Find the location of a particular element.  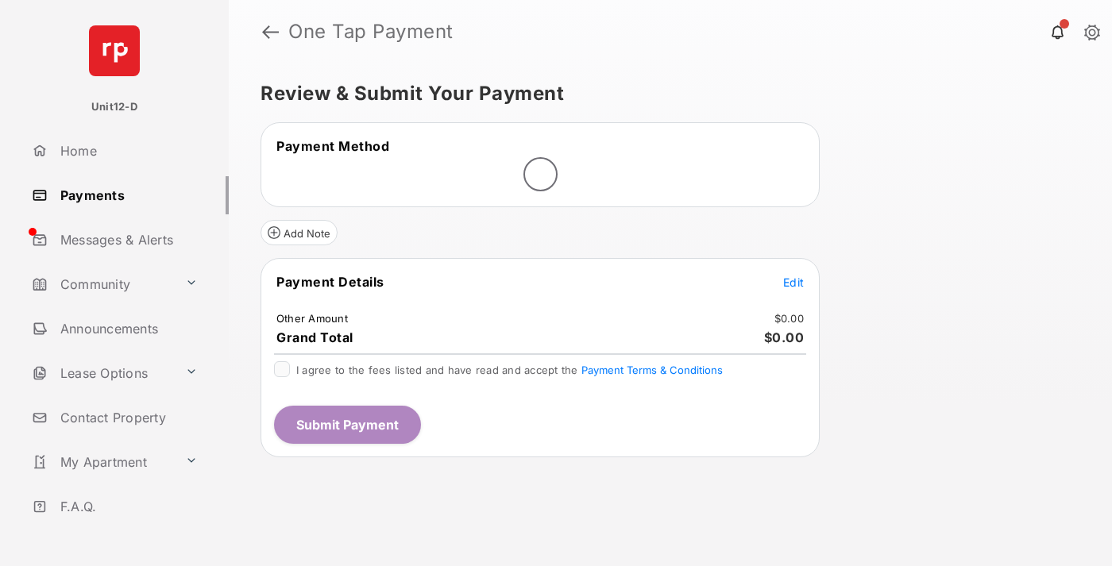

span: Edit is located at coordinates (794, 282).